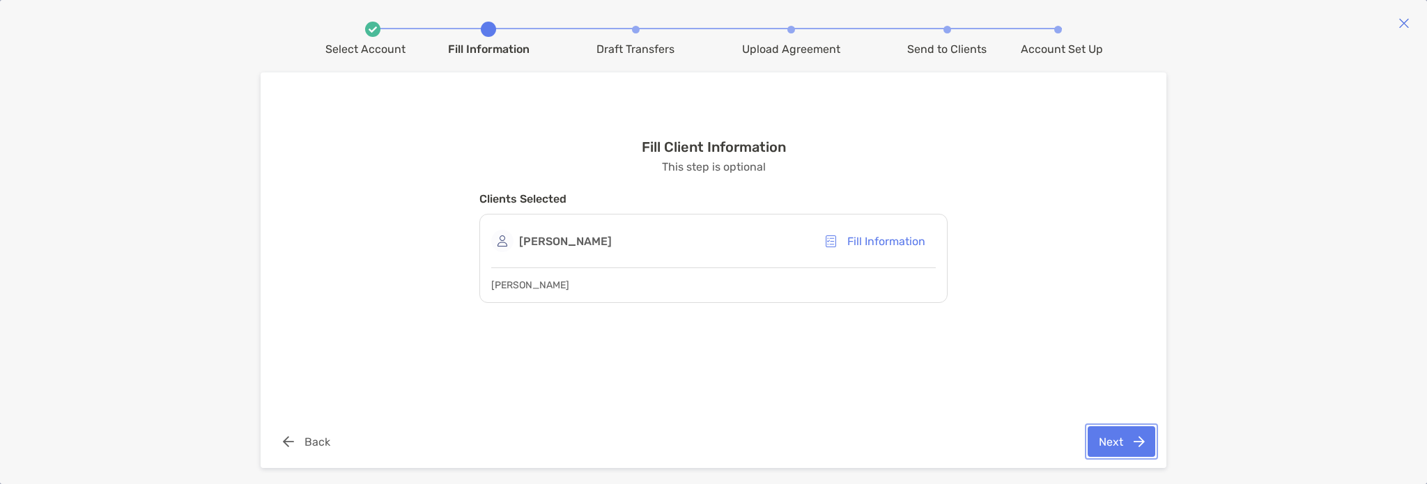  Describe the element at coordinates (373, 29) in the screenshot. I see `img: white check` at that location.